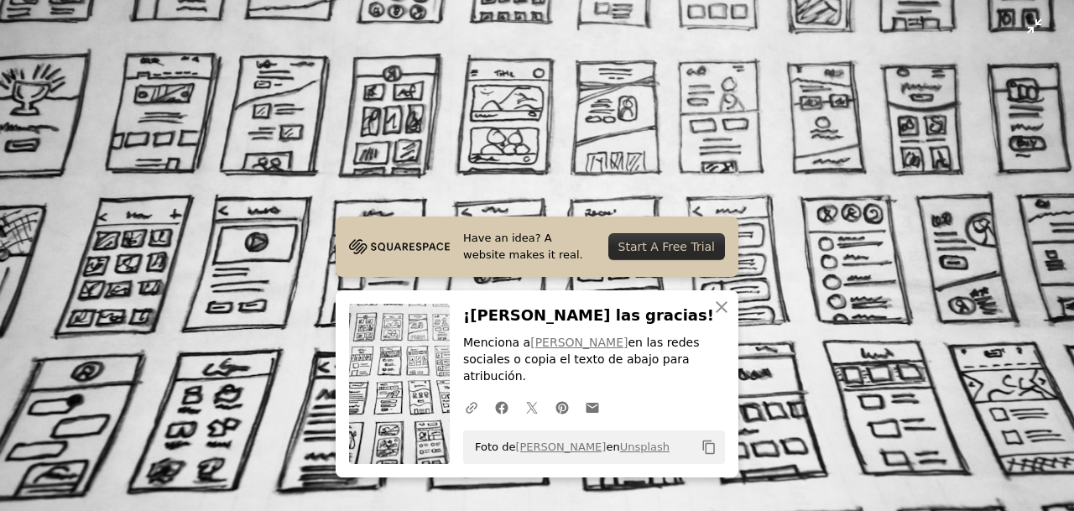 Image resolution: width=1074 pixels, height=511 pixels. What do you see at coordinates (399, 247) in the screenshot?
I see `img: file-1705255347840-230a6ab5bca9image` at bounding box center [399, 247].